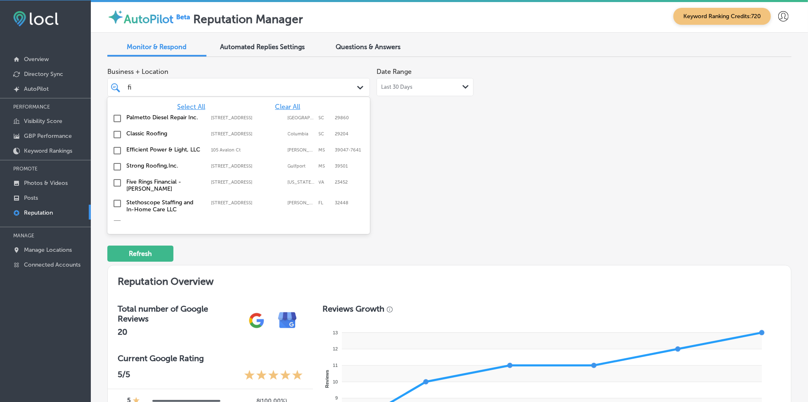 This screenshot has height=402, width=808. I want to click on p: Reputation, so click(38, 213).